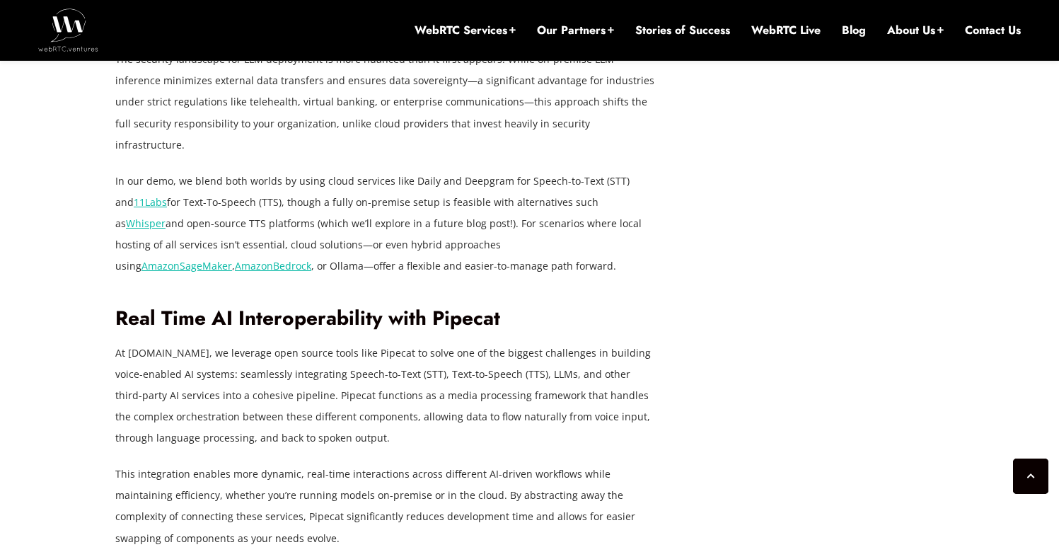 The height and width of the screenshot is (552, 1059). I want to click on a: Stories of Success, so click(683, 30).